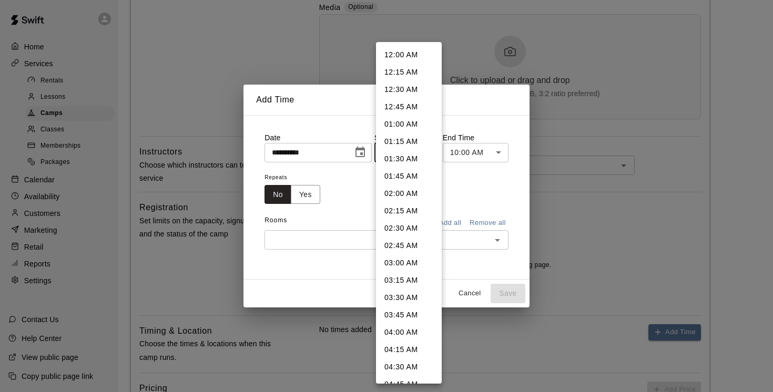 This screenshot has height=392, width=773. What do you see at coordinates (408, 298) in the screenshot?
I see `li: 03:30 AM` at bounding box center [408, 298].